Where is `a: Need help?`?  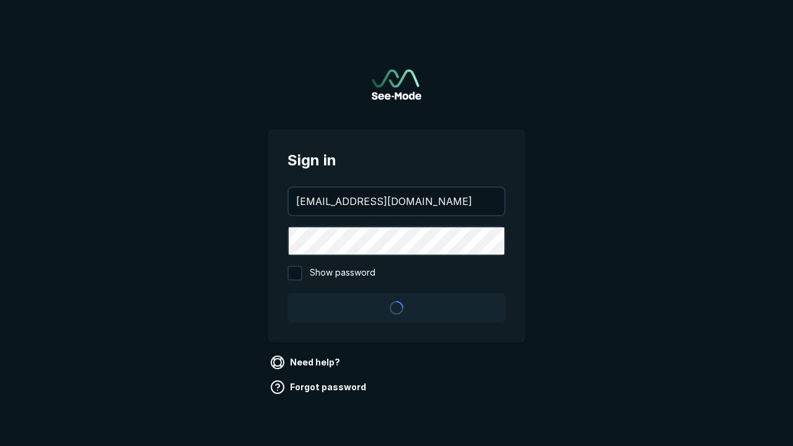
a: Need help? is located at coordinates (306, 362).